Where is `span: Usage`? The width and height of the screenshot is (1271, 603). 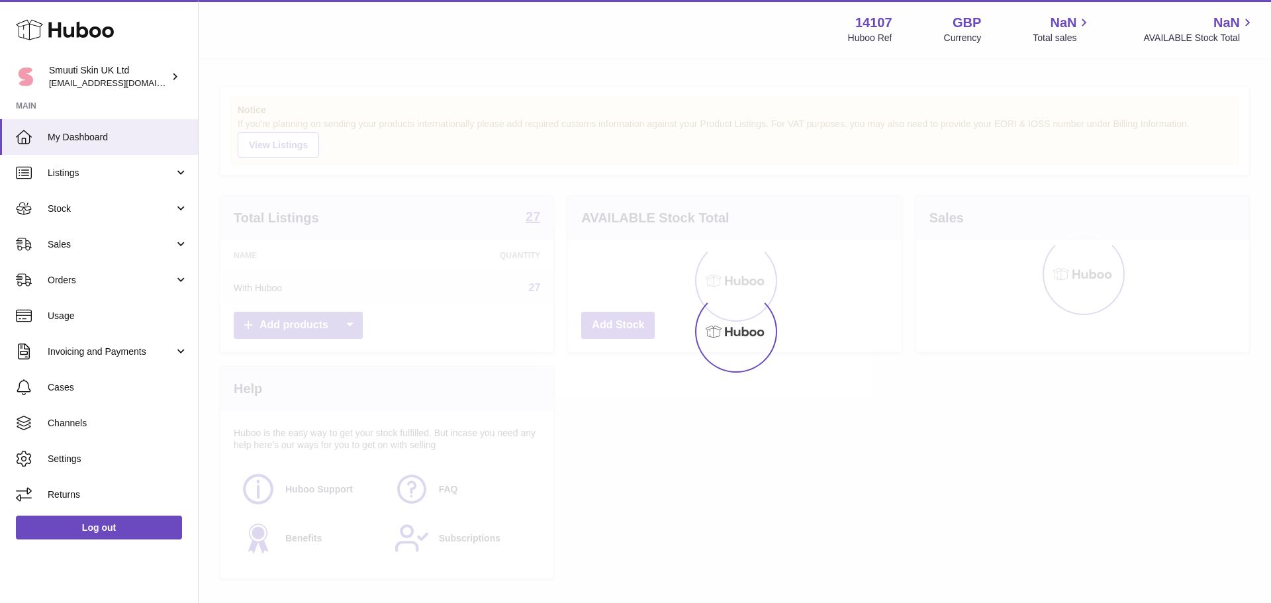
span: Usage is located at coordinates (118, 316).